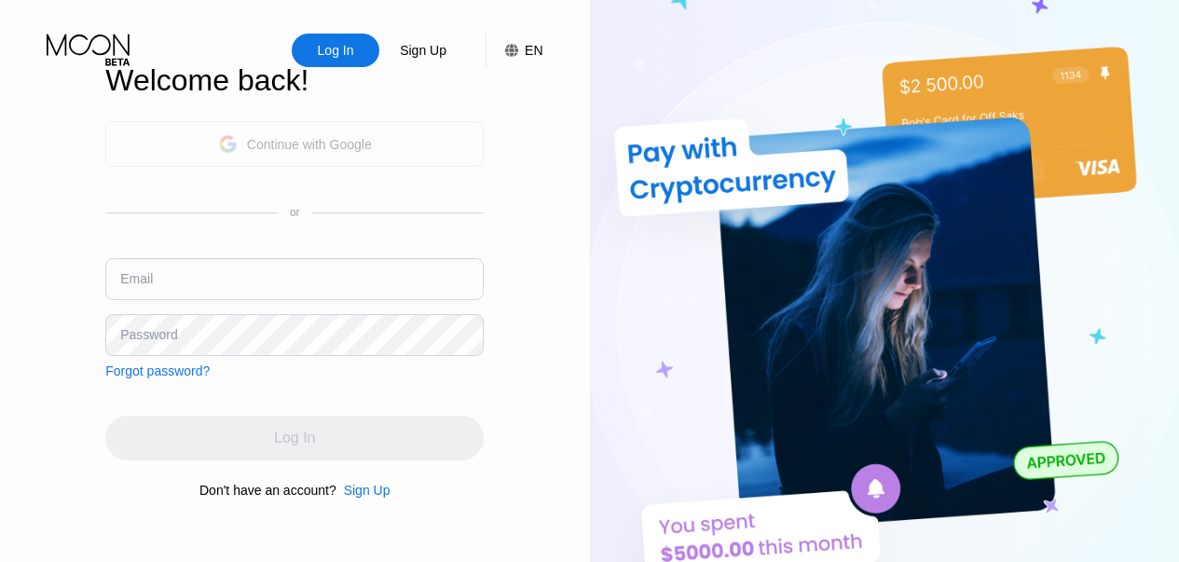  What do you see at coordinates (148, 335) in the screenshot?
I see `div: Password` at bounding box center [148, 335].